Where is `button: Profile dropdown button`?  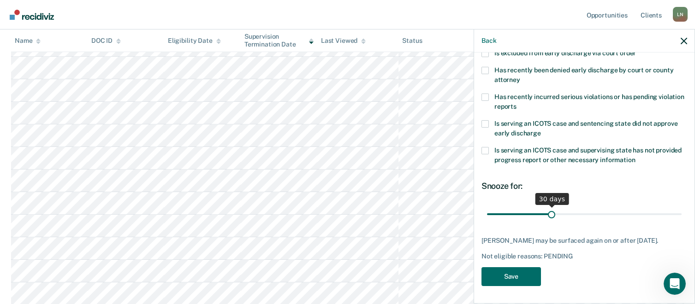 button: Profile dropdown button is located at coordinates (680, 14).